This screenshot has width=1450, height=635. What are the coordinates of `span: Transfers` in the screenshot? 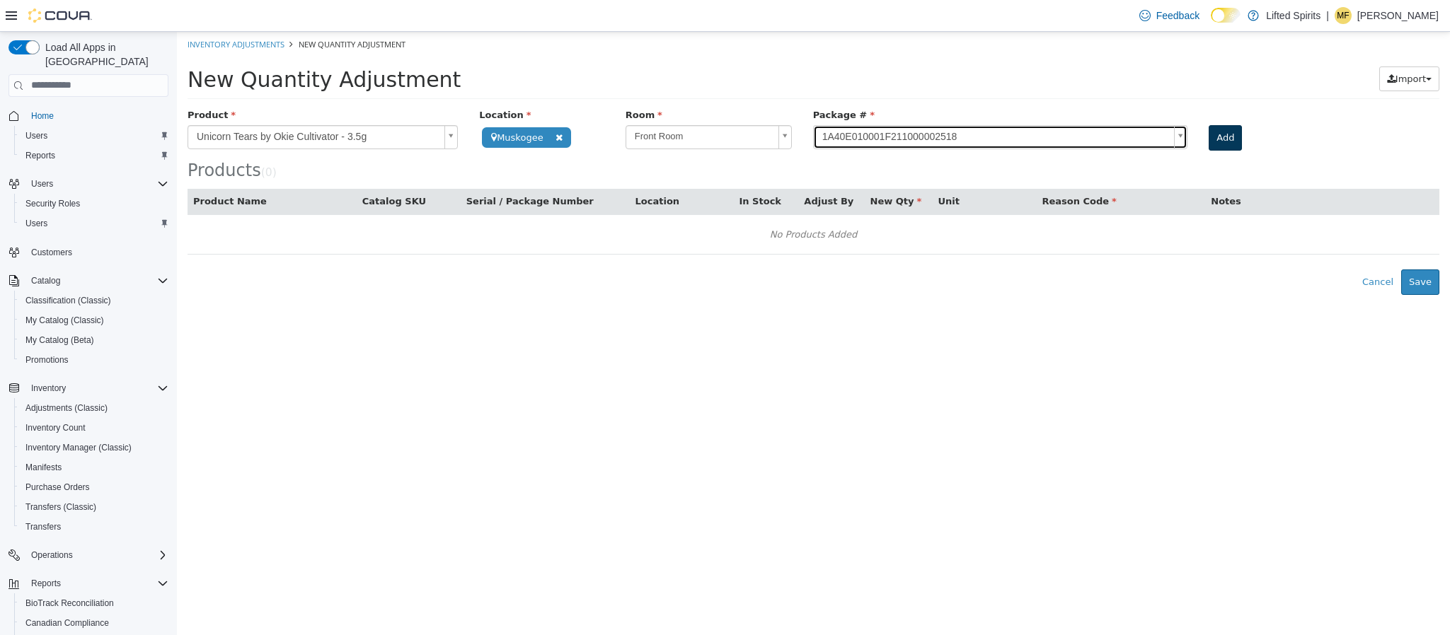 It's located at (94, 527).